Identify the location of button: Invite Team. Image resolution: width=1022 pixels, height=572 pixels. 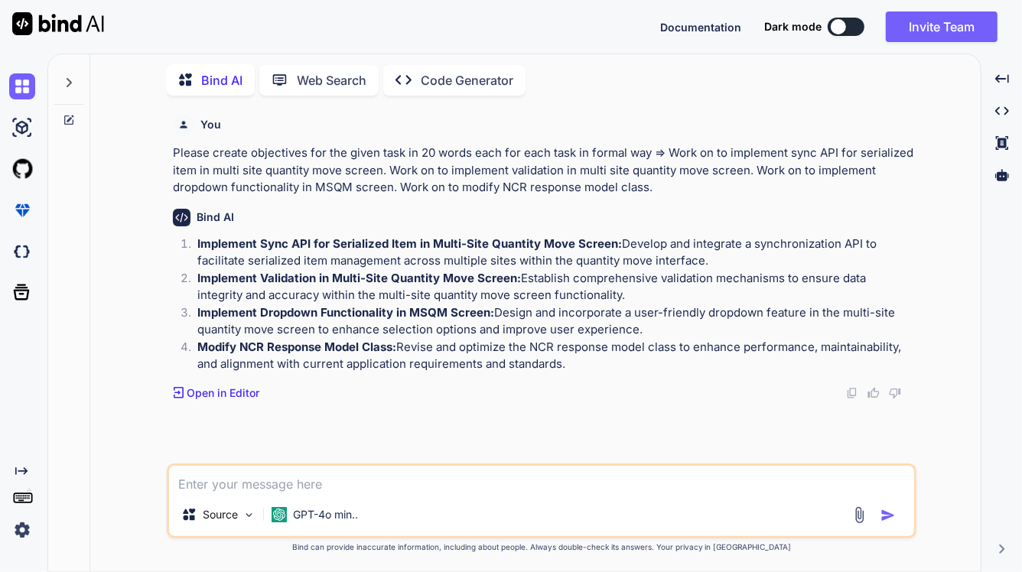
(941, 27).